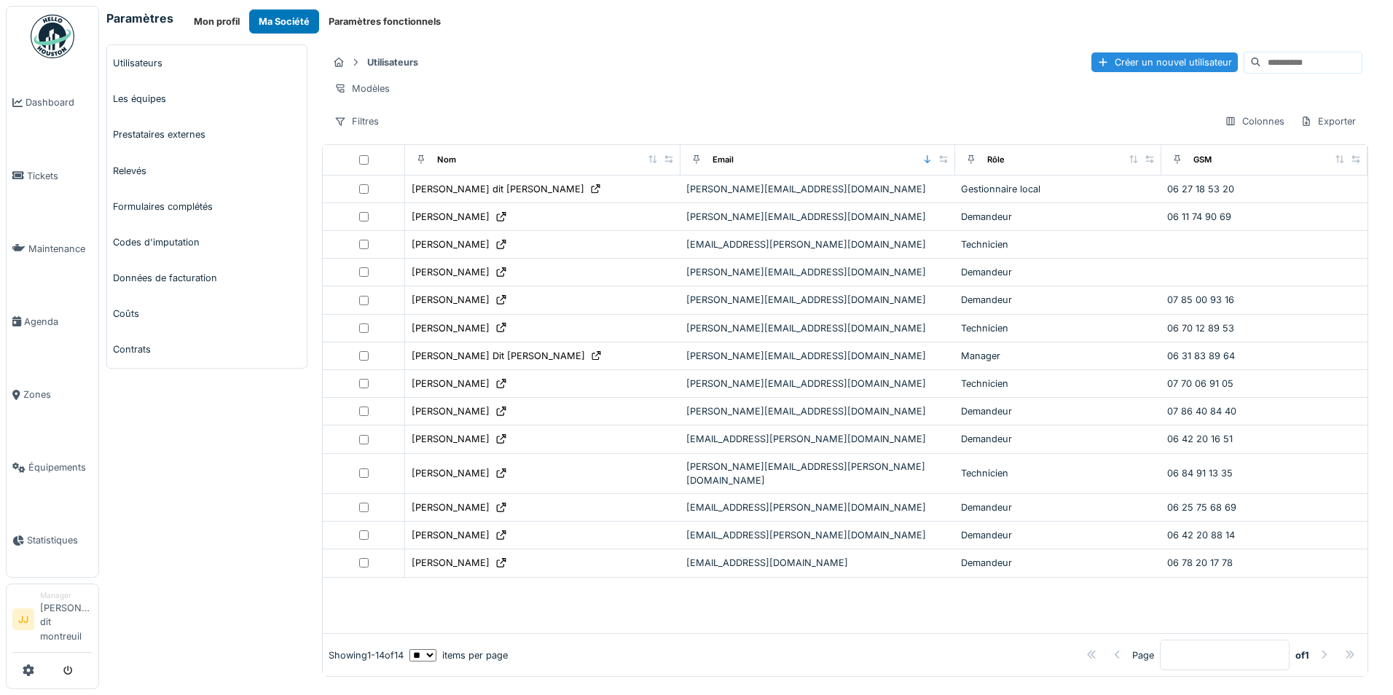 The width and height of the screenshot is (1393, 695). I want to click on a: Ma Société, so click(284, 21).